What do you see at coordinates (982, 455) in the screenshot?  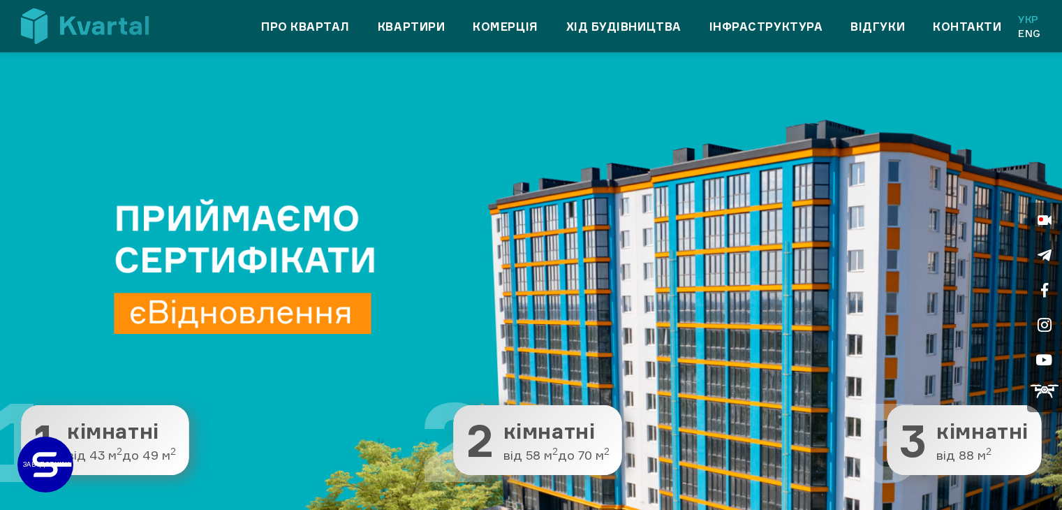 I see `span: від 88 м` at bounding box center [982, 455].